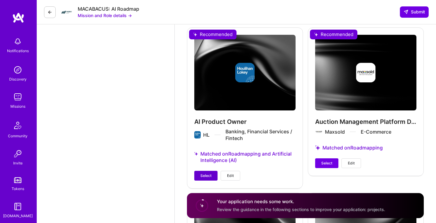  I want to click on img: Invite, so click(18, 154).